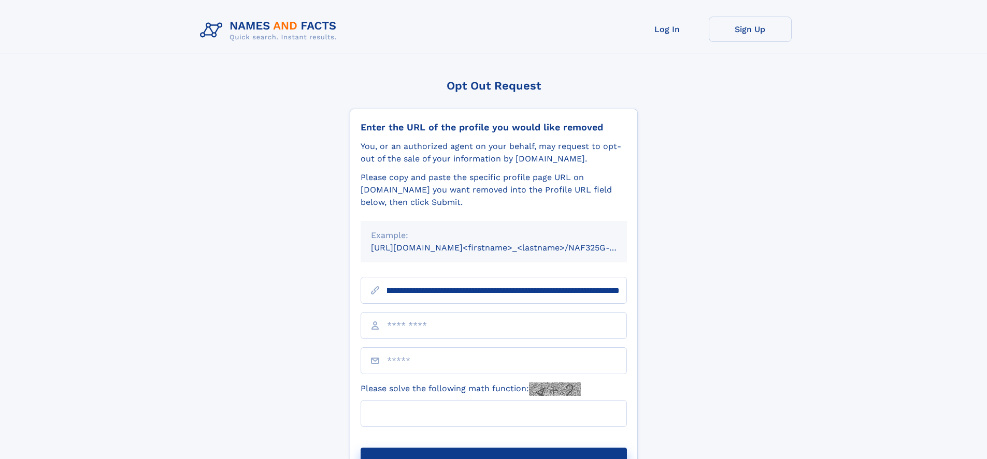  Describe the element at coordinates (750, 29) in the screenshot. I see `a: Sign Up` at that location.